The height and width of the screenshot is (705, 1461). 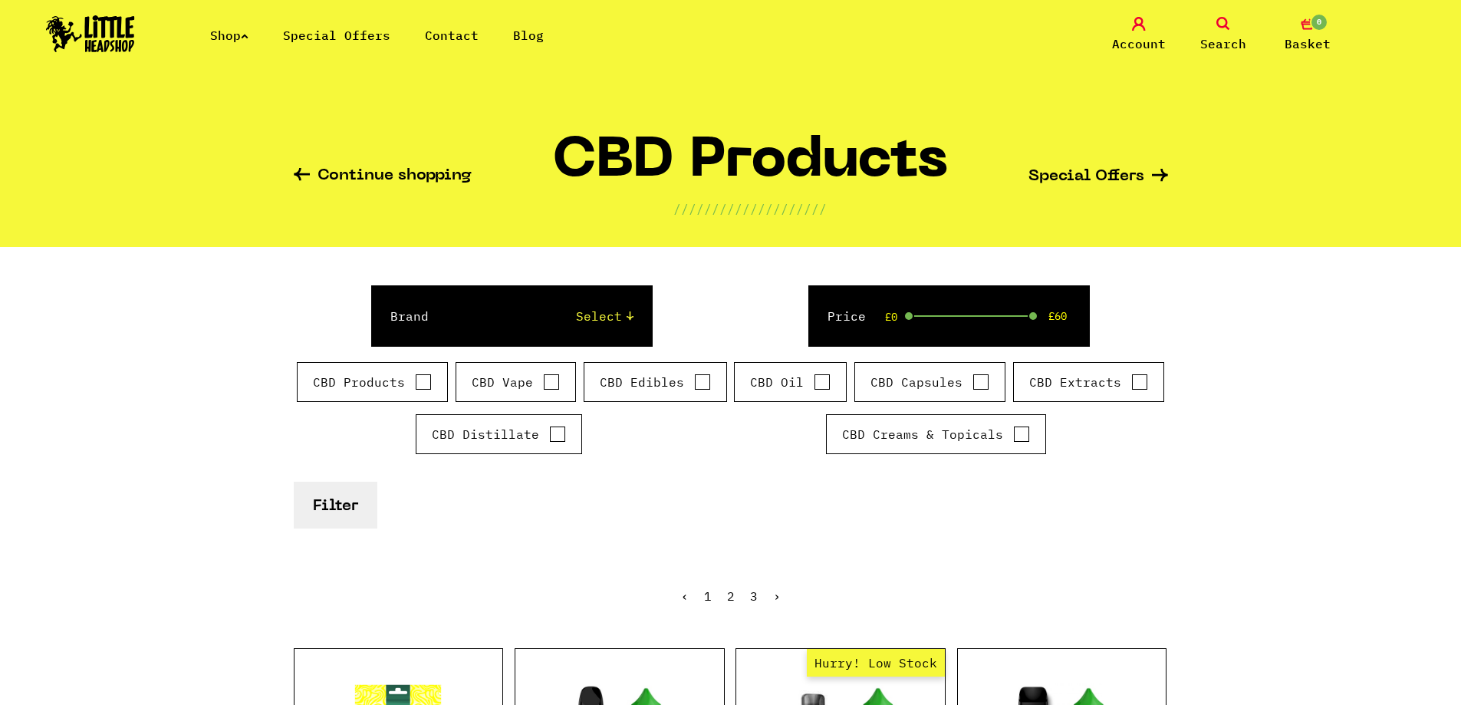 What do you see at coordinates (750, 167) in the screenshot?
I see `h1: CBD Products` at bounding box center [750, 167].